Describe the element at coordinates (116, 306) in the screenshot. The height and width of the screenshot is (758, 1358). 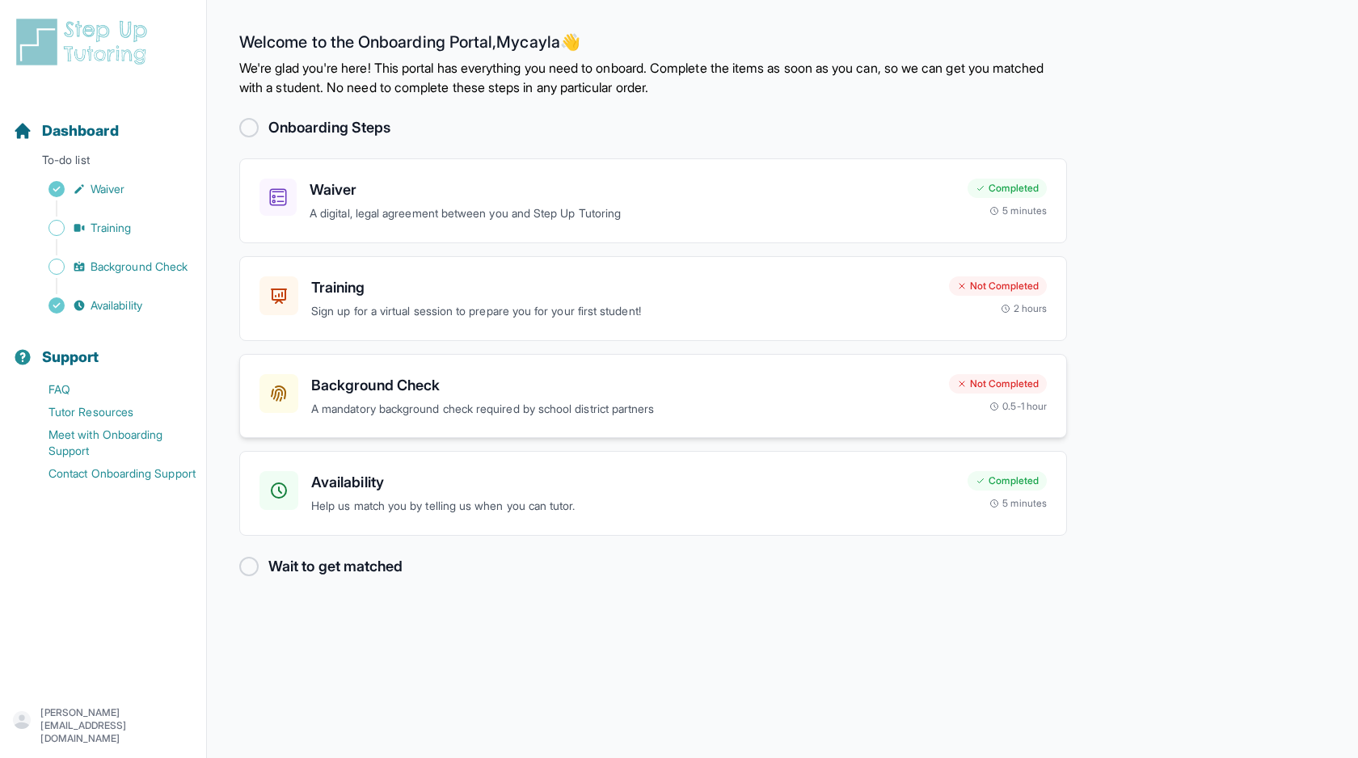
I see `span: Availability` at that location.